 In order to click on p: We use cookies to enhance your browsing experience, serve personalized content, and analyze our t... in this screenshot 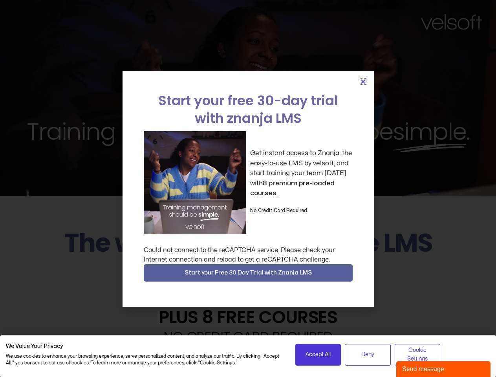, I will do `click(145, 360)`.